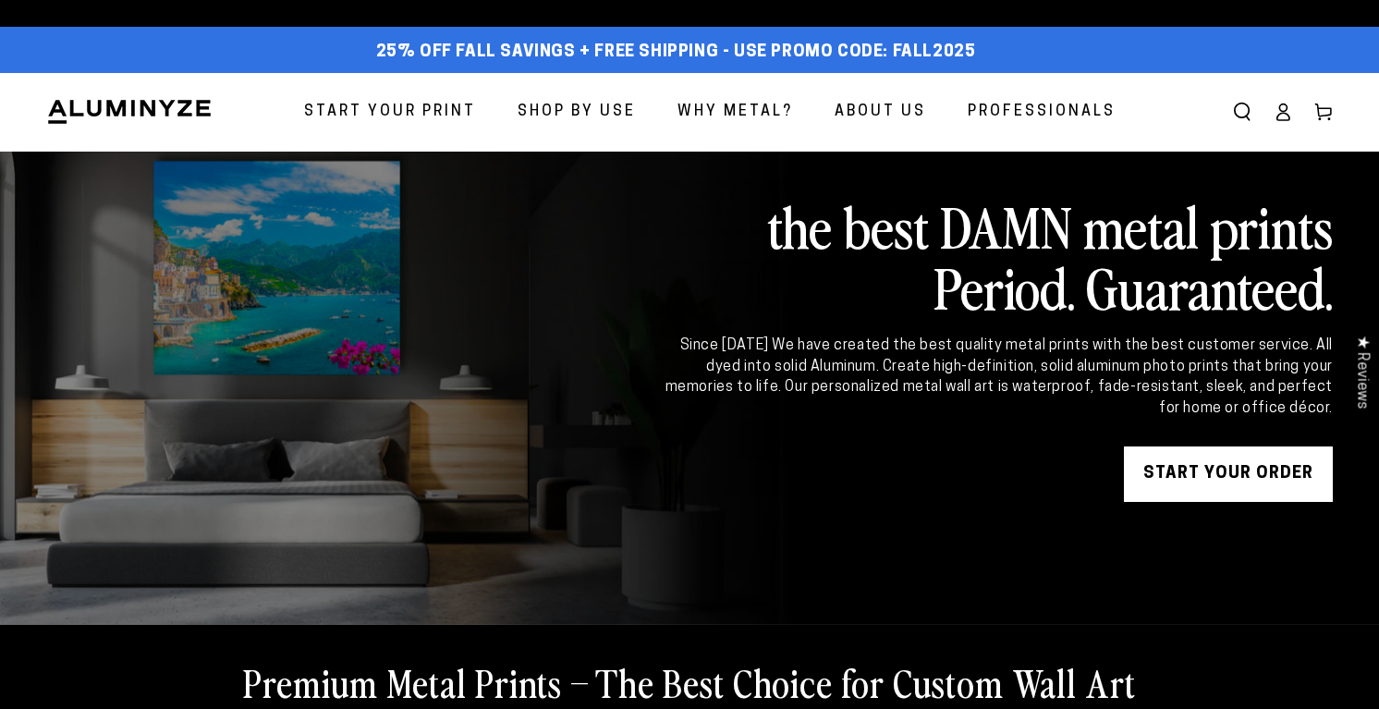 This screenshot has height=709, width=1379. What do you see at coordinates (1243, 112) in the screenshot?
I see `summary: Search our site` at bounding box center [1243, 112].